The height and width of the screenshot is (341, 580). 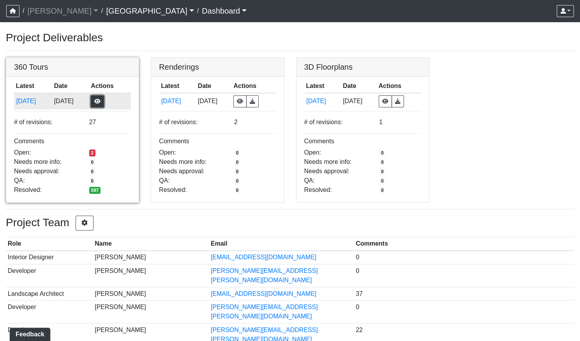 I want to click on th: Email, so click(x=281, y=244).